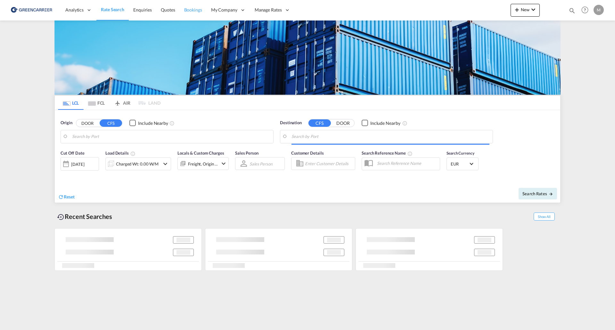 This screenshot has width=615, height=330. I want to click on span: My Company, so click(224, 10).